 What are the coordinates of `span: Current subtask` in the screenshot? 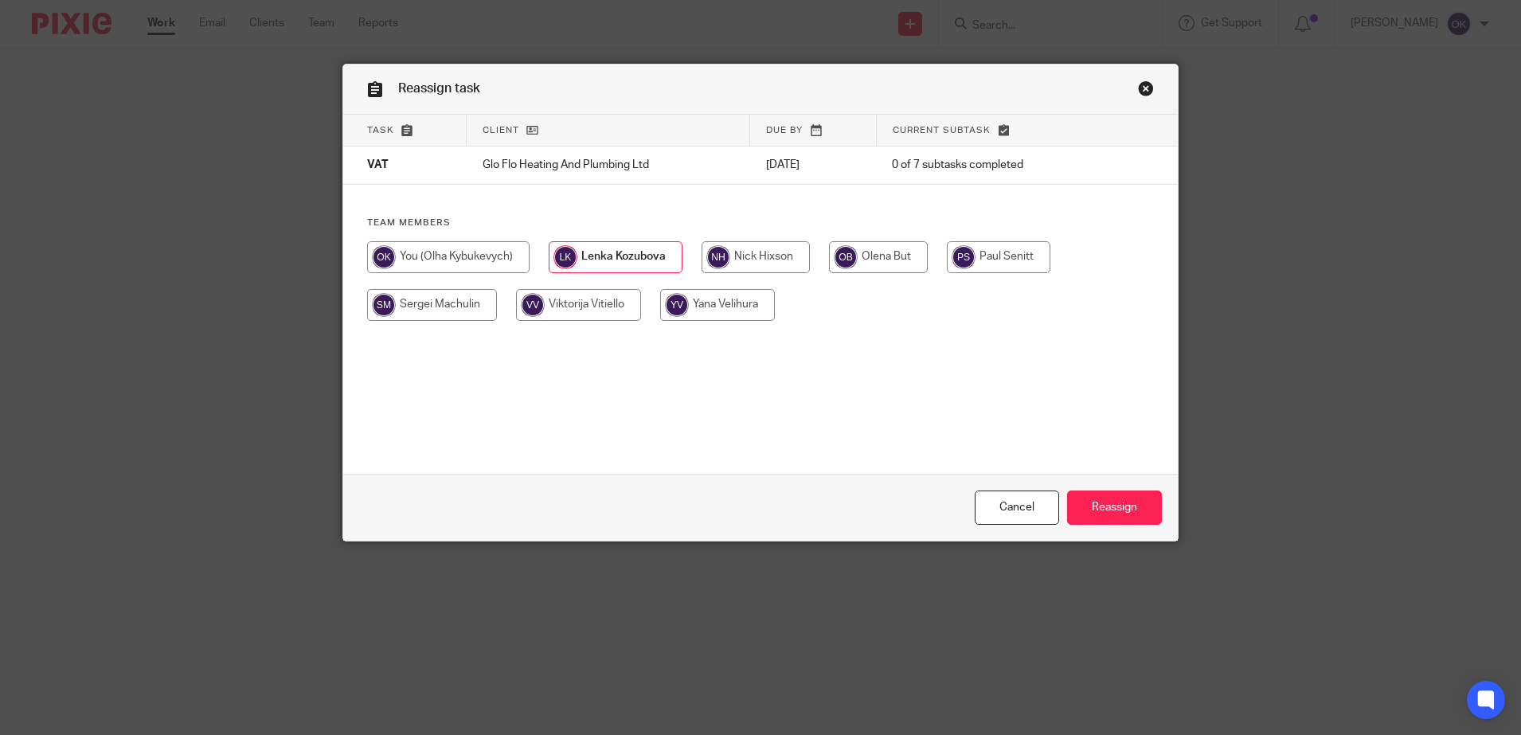 It's located at (941, 130).